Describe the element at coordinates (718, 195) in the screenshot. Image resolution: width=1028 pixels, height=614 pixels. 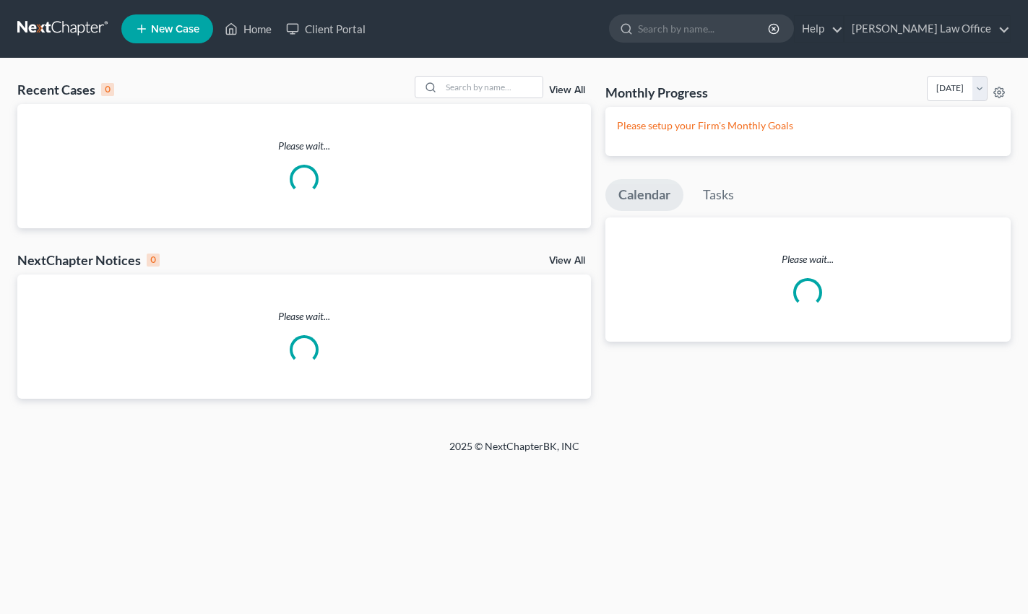
I see `a: Tasks` at that location.